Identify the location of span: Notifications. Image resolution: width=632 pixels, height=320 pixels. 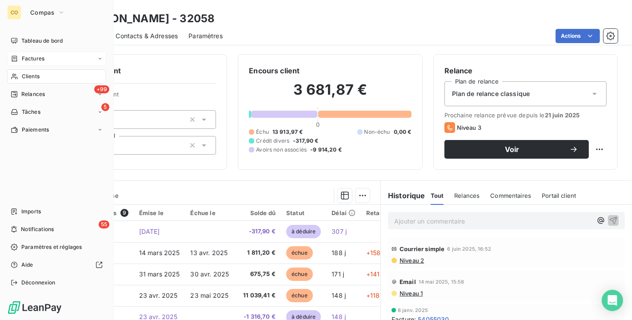
(37, 230).